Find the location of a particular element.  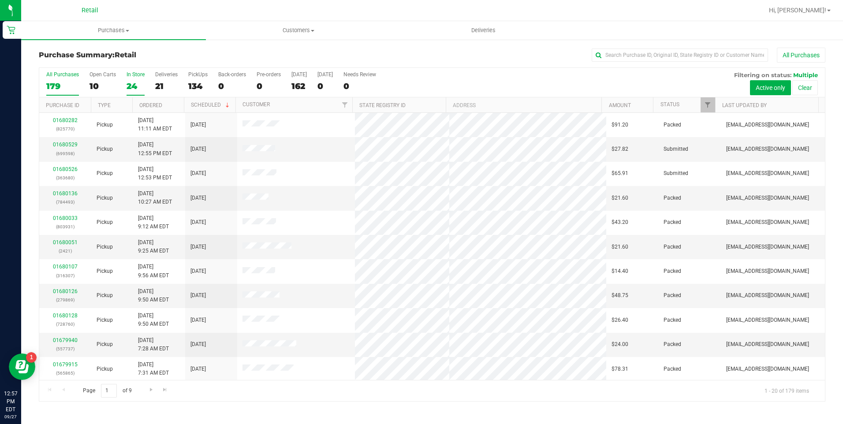

span: $91.20 is located at coordinates (620, 125).